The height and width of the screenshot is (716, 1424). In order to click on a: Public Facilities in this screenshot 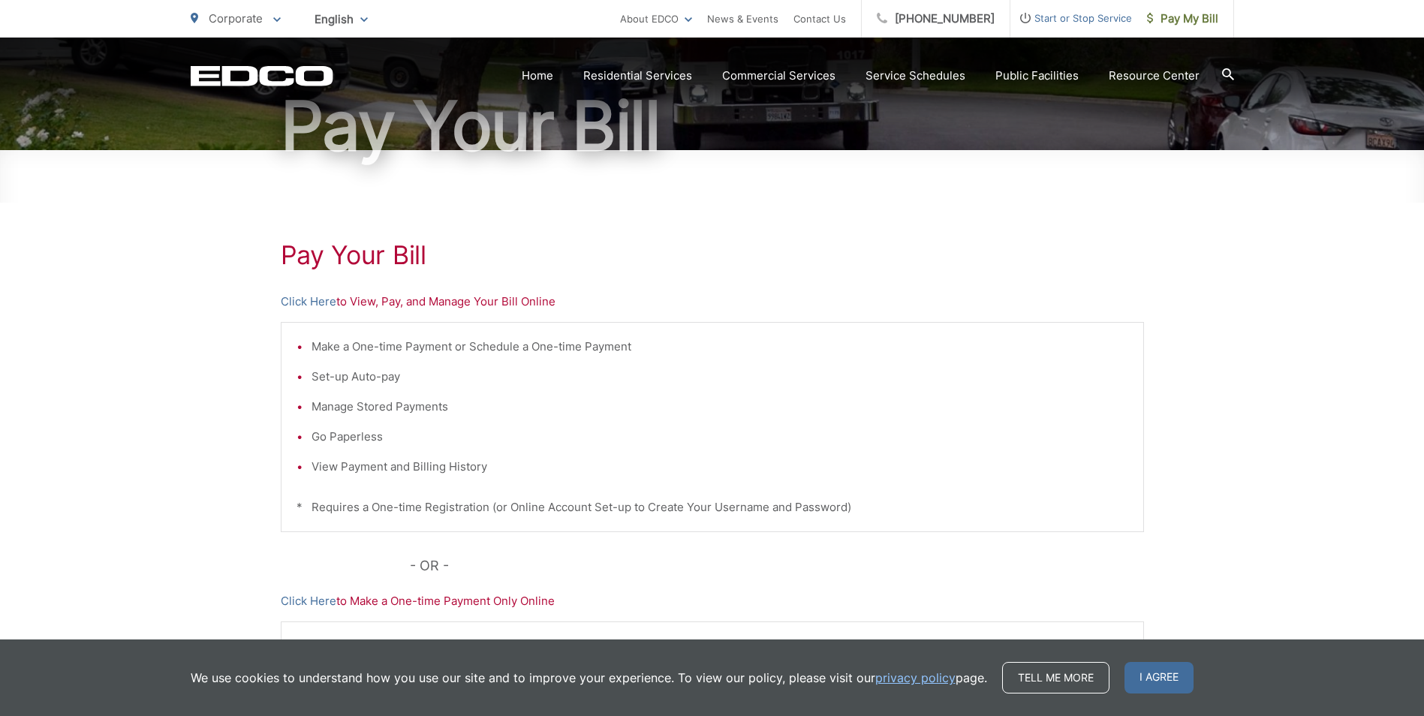, I will do `click(1036, 76)`.